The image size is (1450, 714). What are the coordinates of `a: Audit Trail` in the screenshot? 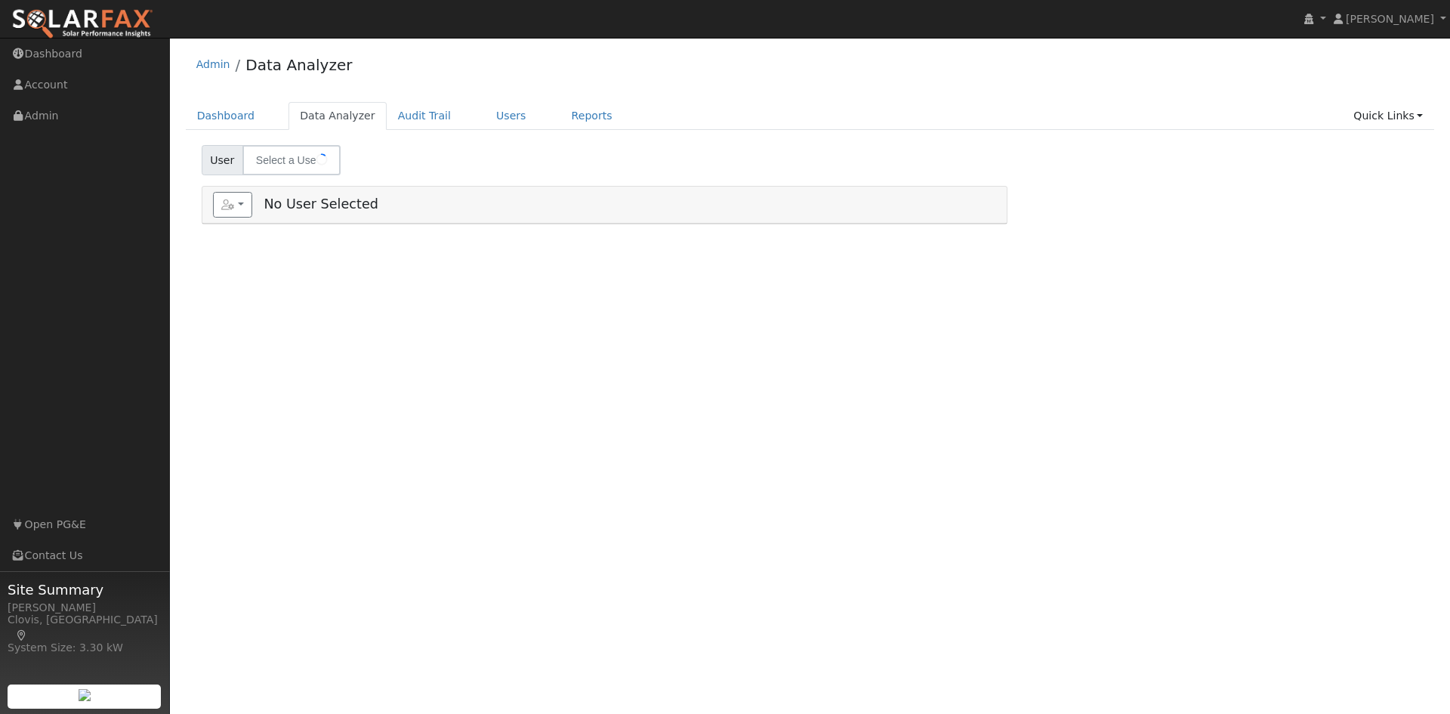 It's located at (424, 116).